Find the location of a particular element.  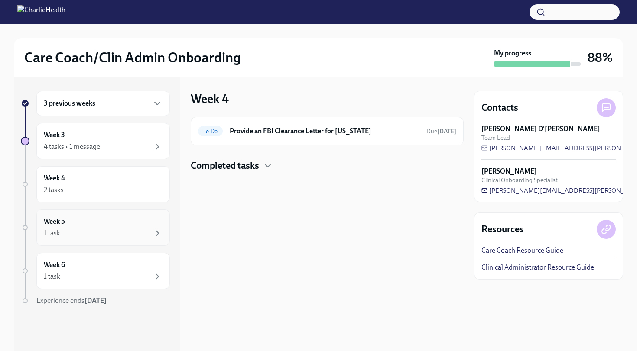

h4: Completed tasks is located at coordinates (225, 166).